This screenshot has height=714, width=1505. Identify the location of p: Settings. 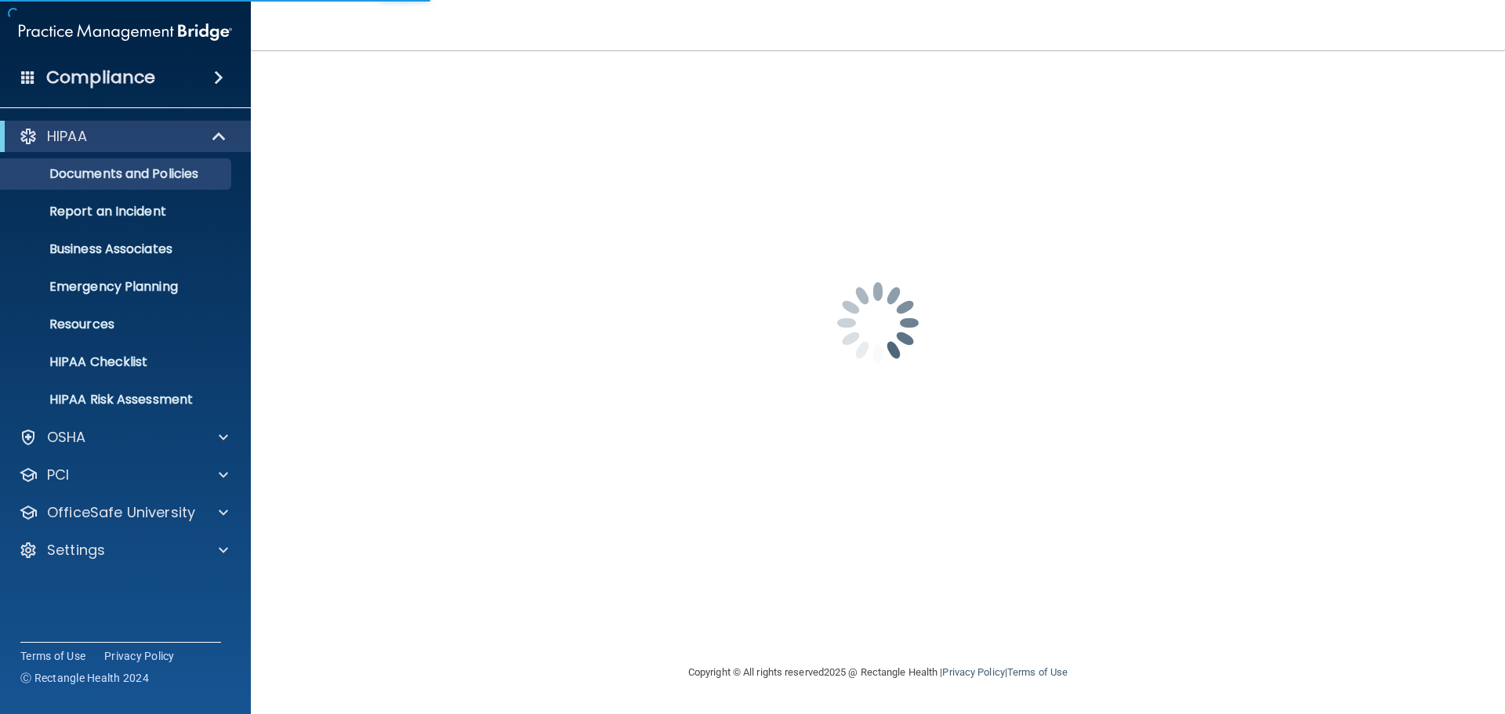
(76, 550).